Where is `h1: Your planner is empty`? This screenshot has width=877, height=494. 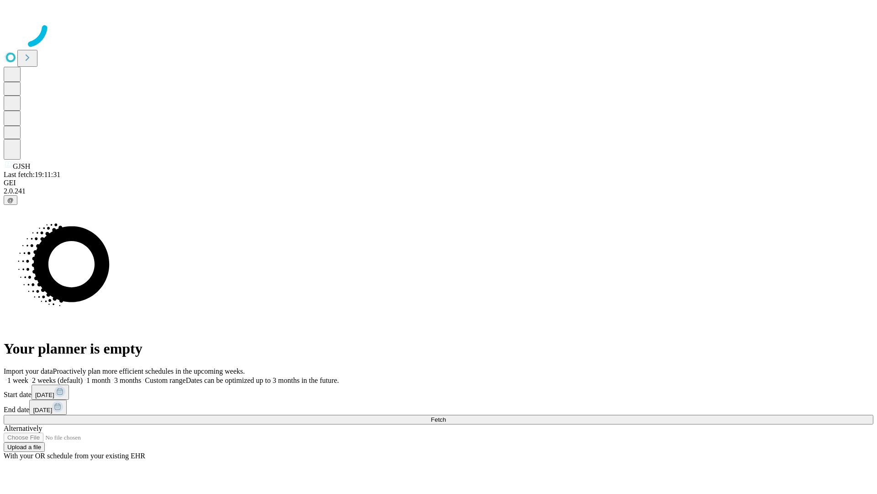 h1: Your planner is empty is located at coordinates (439, 348).